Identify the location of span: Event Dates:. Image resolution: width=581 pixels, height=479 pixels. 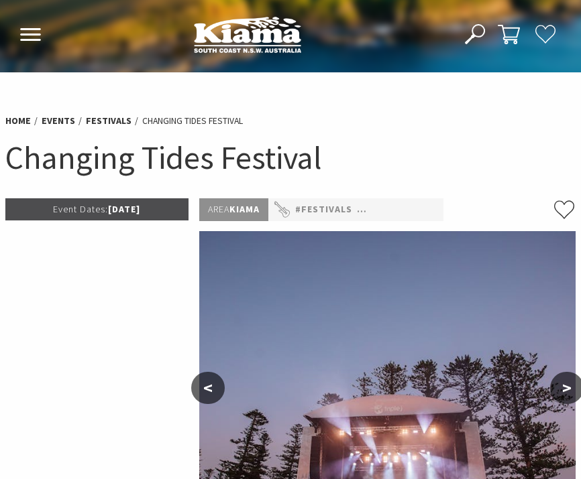
(80, 209).